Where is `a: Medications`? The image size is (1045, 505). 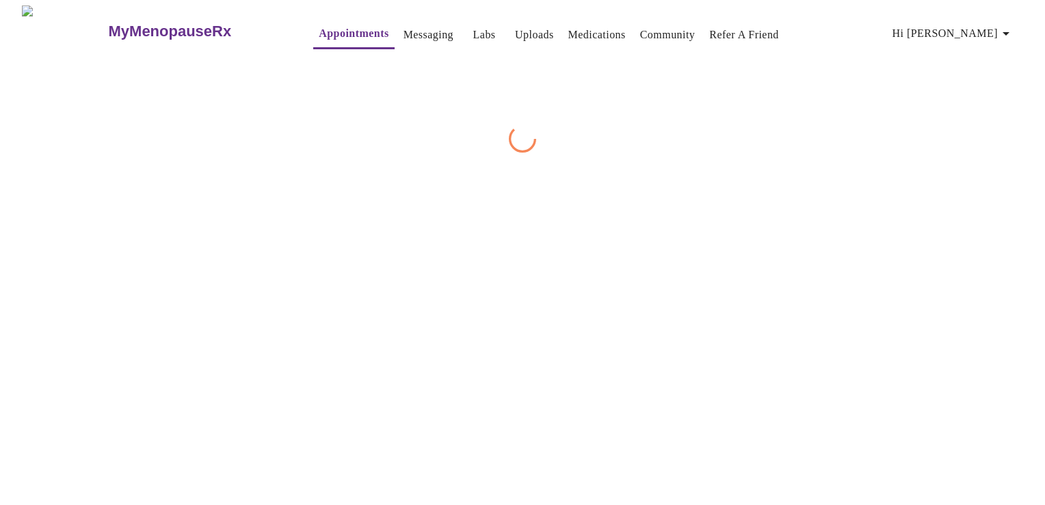
a: Medications is located at coordinates (597, 35).